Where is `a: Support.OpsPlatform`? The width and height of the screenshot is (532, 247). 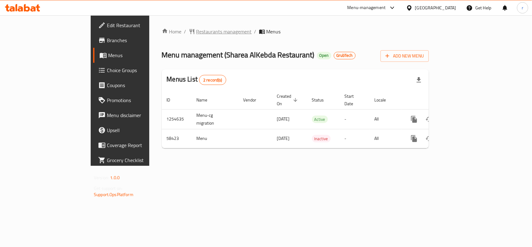
a: Support.OpsPlatform is located at coordinates (113, 194).